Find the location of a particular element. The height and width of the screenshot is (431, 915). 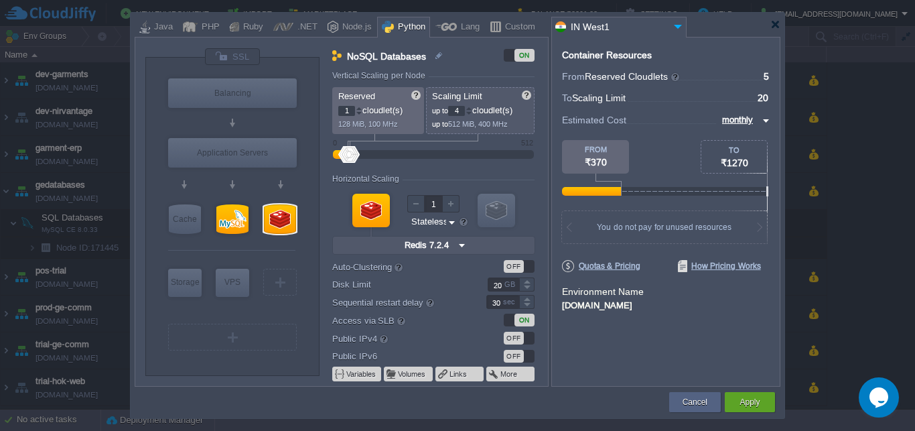

button: More is located at coordinates (509, 374).